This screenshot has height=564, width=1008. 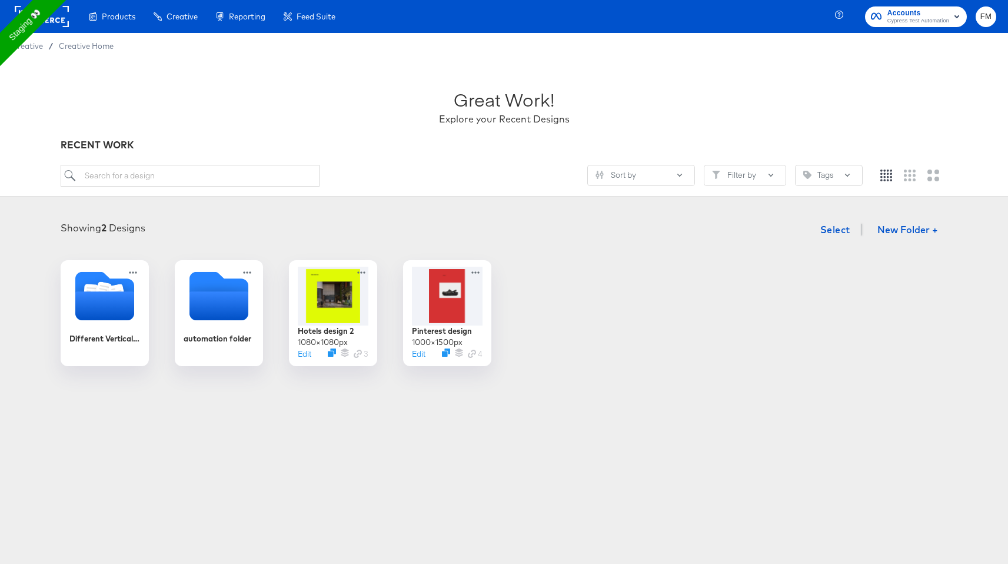 What do you see at coordinates (835, 229) in the screenshot?
I see `span: Select` at bounding box center [835, 229].